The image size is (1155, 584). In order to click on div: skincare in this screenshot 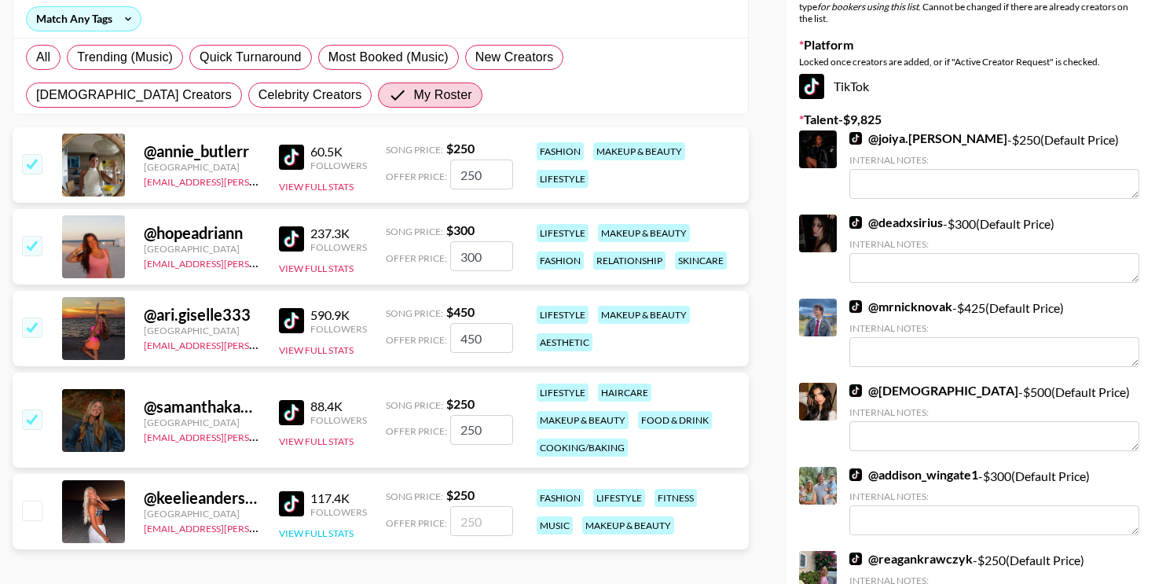, I will do `click(701, 260)`.